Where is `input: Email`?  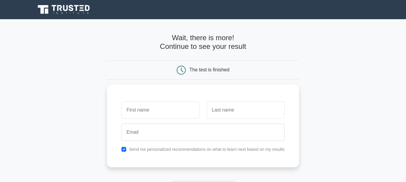
input: Email is located at coordinates (203, 132).